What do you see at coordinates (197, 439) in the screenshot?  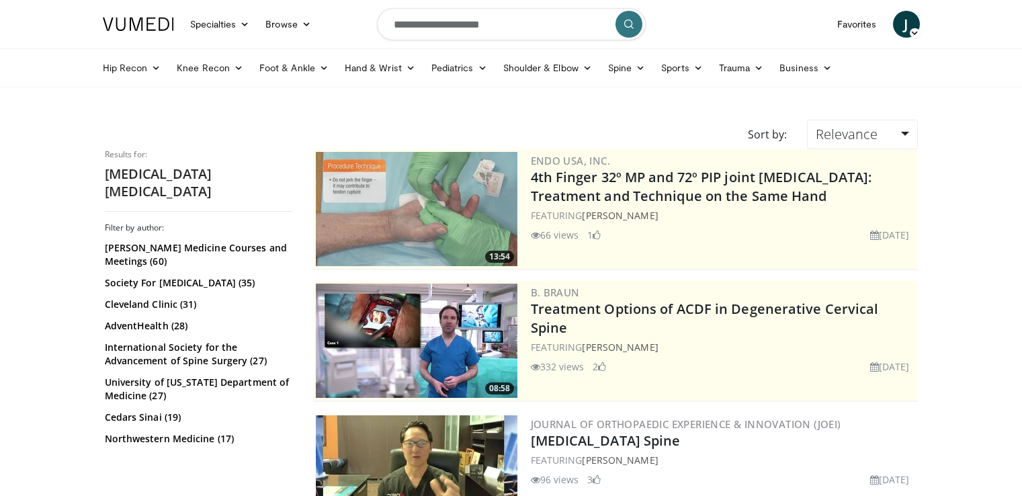 I see `a: Northwestern Medicine (17)` at bounding box center [197, 439].